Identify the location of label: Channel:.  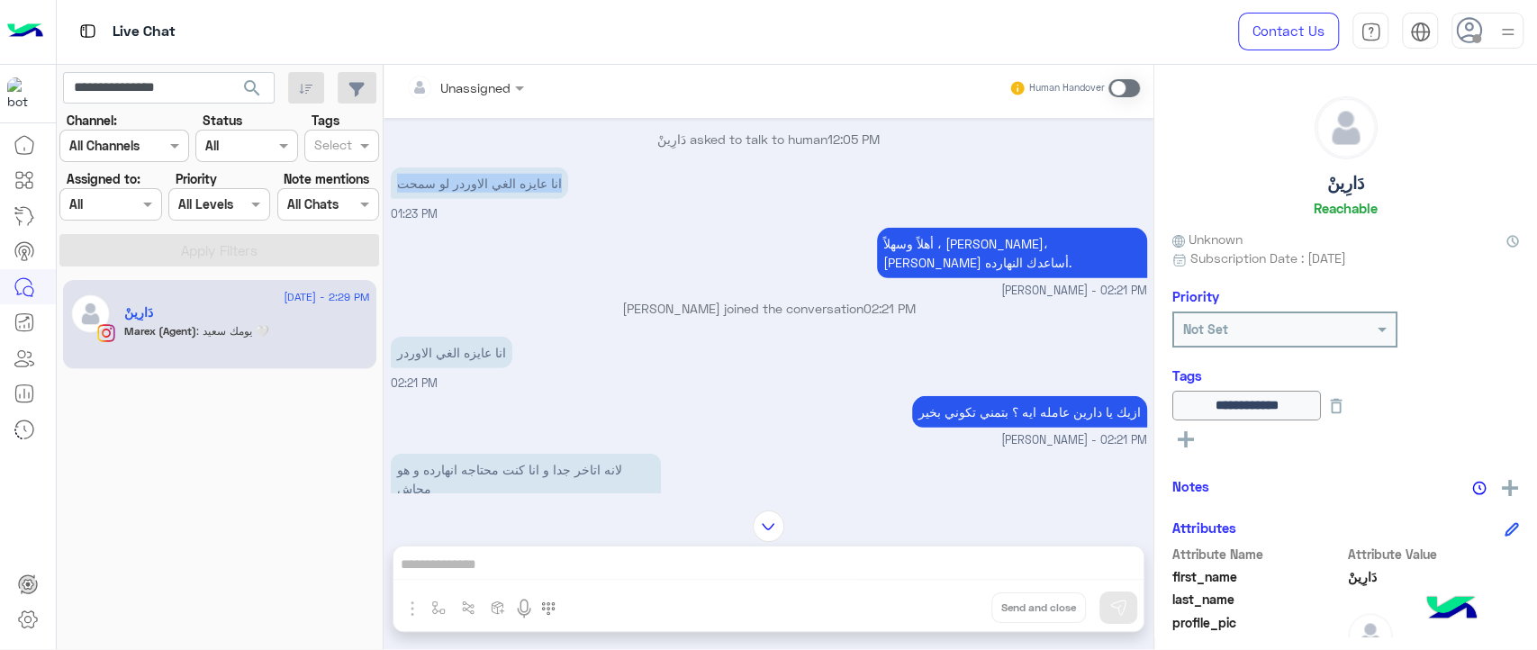
(92, 120).